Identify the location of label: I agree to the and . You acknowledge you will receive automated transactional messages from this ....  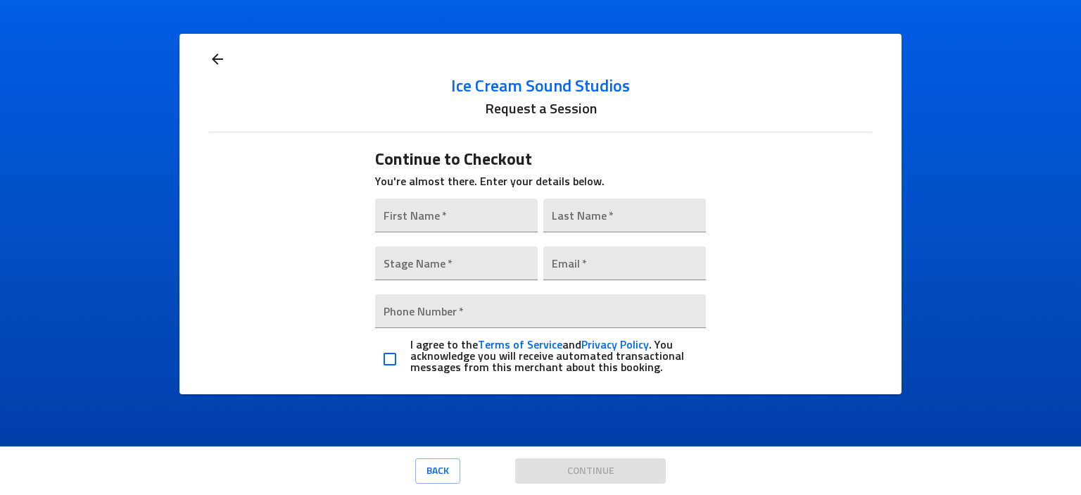
(557, 356).